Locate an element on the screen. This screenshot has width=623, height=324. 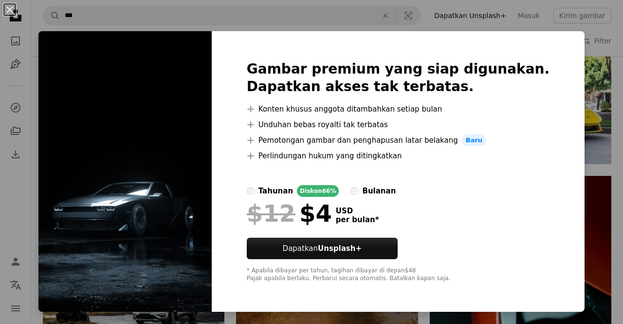
div: bulanan is located at coordinates (379, 191).